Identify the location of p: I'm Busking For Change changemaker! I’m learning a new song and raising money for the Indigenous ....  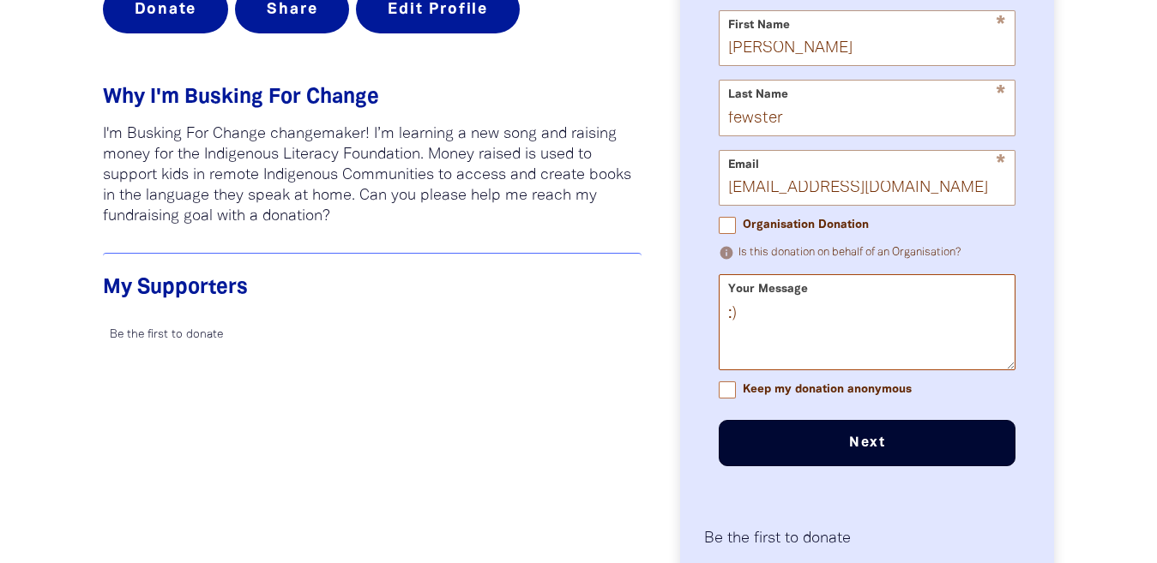
(372, 176).